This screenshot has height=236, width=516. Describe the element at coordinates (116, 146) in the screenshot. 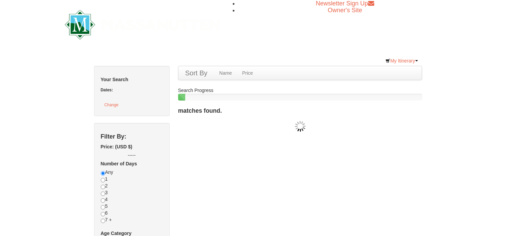

I see `strong: Price: (USD $)` at that location.